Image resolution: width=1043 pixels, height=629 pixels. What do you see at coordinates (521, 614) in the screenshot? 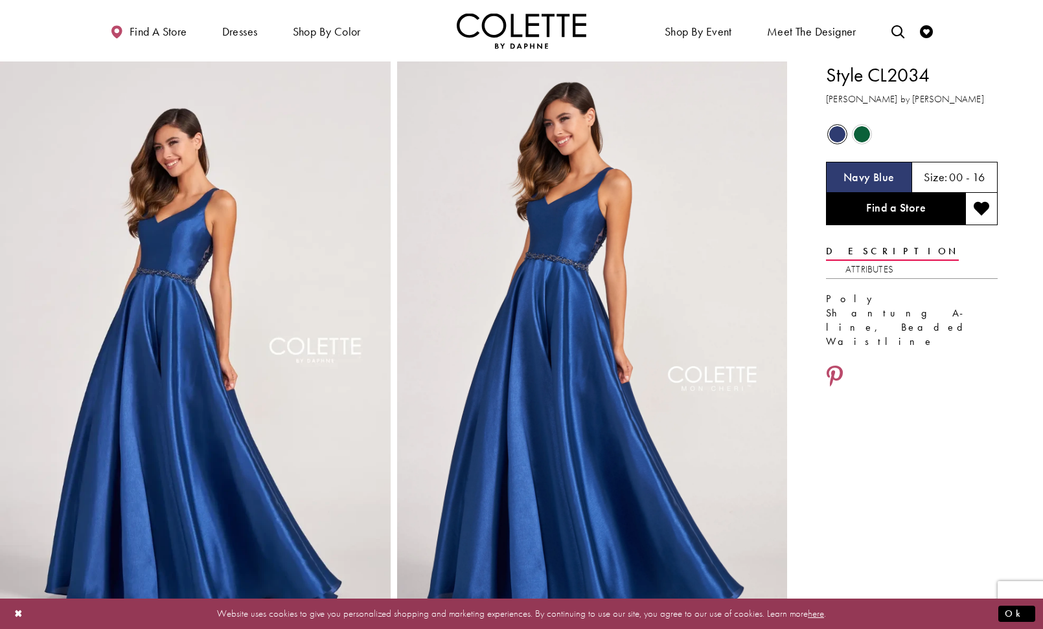
I see `p: Website uses cookies to give you personalized shopping and marketing experiences. By continuing t...` at bounding box center [521, 614].